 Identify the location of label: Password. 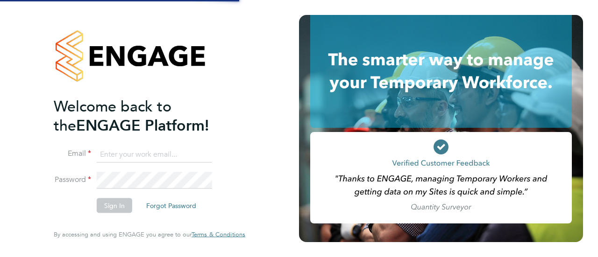
(72, 180).